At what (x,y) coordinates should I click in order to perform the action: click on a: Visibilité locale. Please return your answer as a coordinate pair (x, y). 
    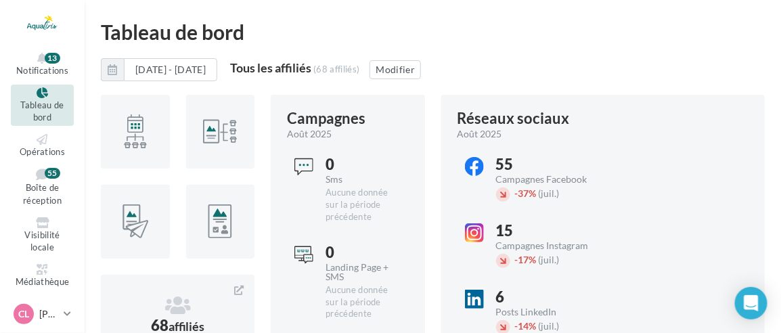
    Looking at the image, I should click on (42, 235).